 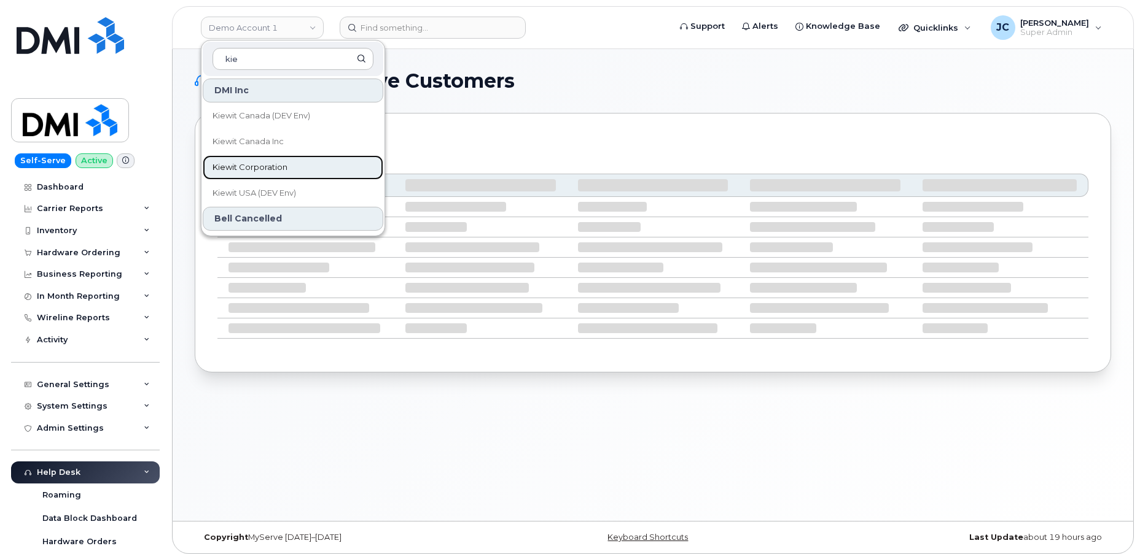 What do you see at coordinates (293, 116) in the screenshot?
I see `a: Kiewit Canada (DEV Env)` at bounding box center [293, 116].